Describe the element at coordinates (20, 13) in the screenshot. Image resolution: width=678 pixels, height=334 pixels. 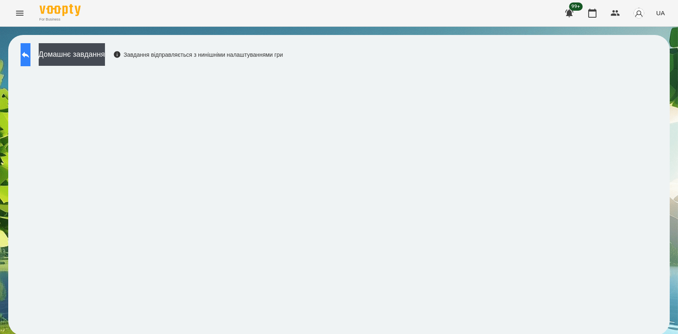
I see `button: Menu` at that location.